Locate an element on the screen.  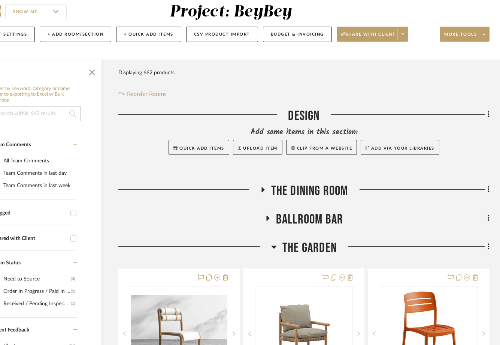
button: Close is located at coordinates (92, 71).